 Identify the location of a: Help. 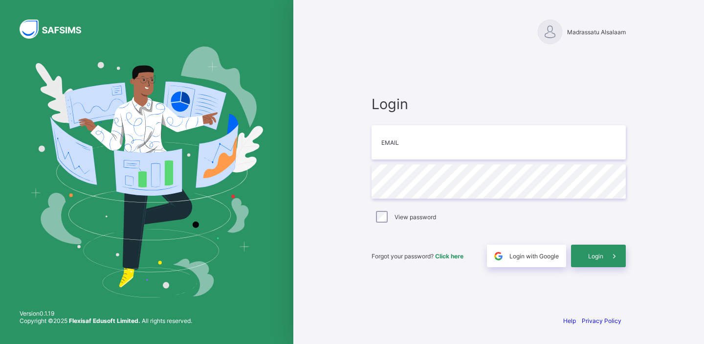
(570, 320).